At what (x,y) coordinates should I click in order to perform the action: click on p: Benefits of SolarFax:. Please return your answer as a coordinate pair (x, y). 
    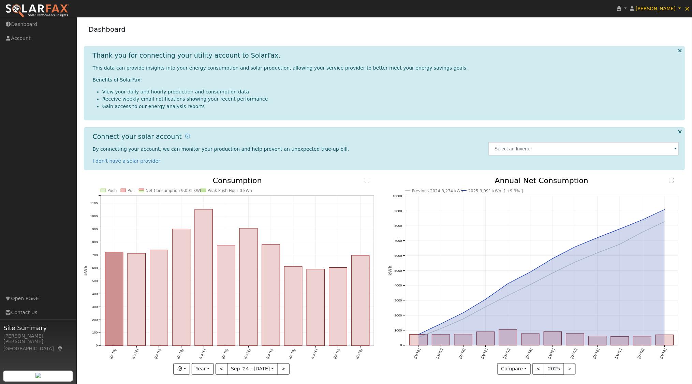
    Looking at the image, I should click on (386, 80).